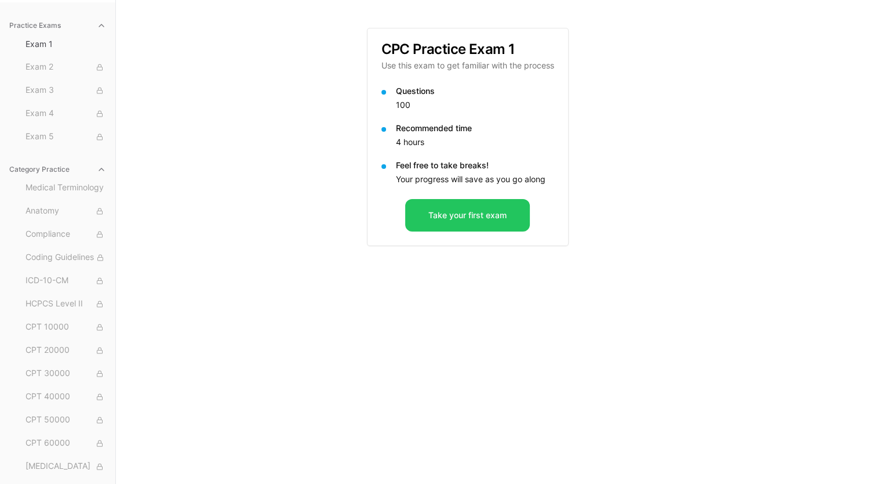 The image size is (877, 484). What do you see at coordinates (66, 211) in the screenshot?
I see `span: Anatomy` at bounding box center [66, 211].